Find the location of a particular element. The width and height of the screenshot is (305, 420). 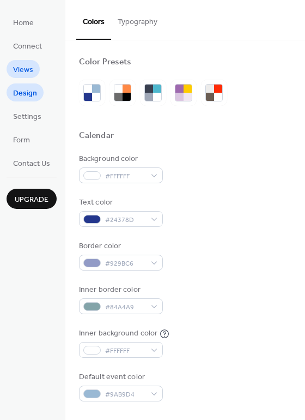

a: Contact Us is located at coordinates (32, 162).